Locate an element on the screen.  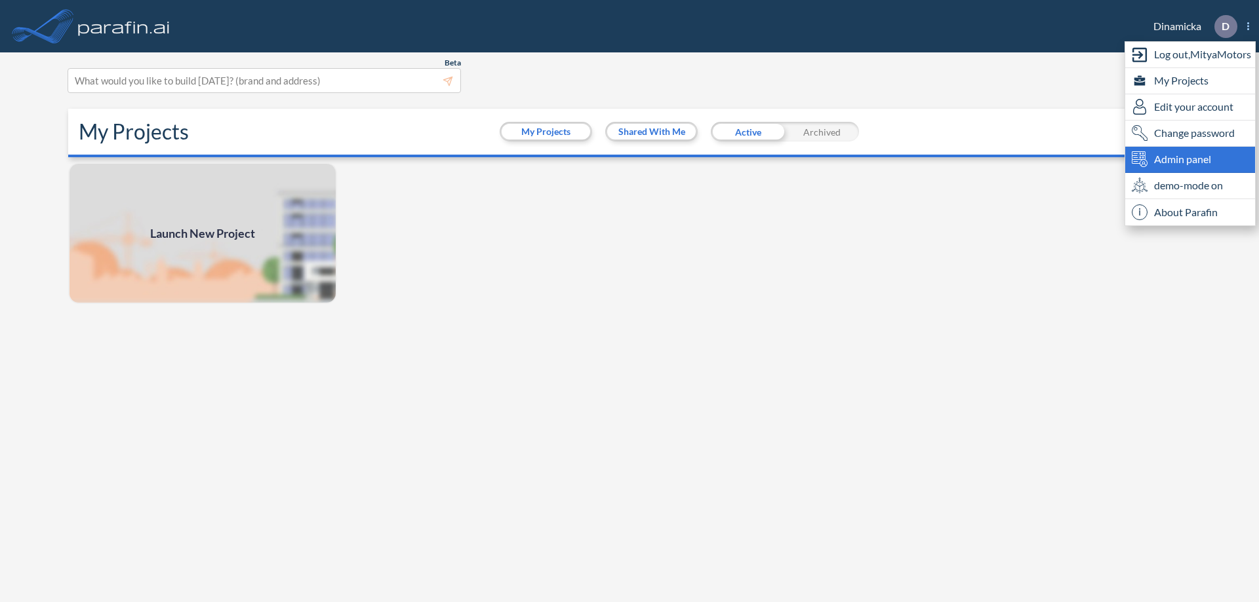
div: About Parafin is located at coordinates (1190, 212).